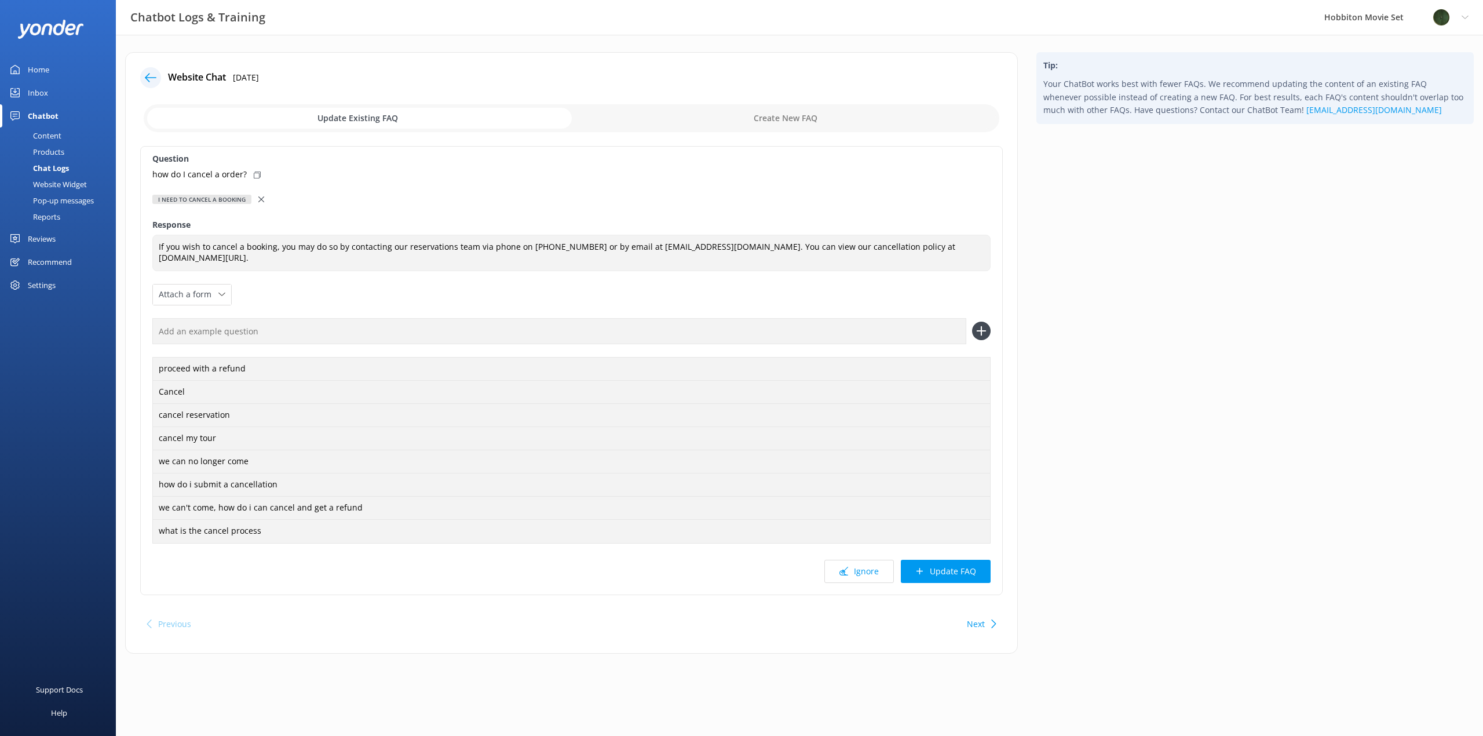 This screenshot has width=1483, height=736. What do you see at coordinates (38, 70) in the screenshot?
I see `div: Home` at bounding box center [38, 70].